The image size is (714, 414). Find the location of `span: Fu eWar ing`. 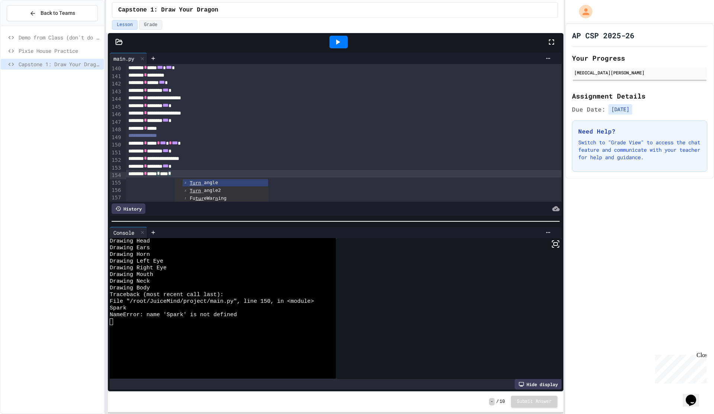

span: Fu eWar ing is located at coordinates (208, 198).